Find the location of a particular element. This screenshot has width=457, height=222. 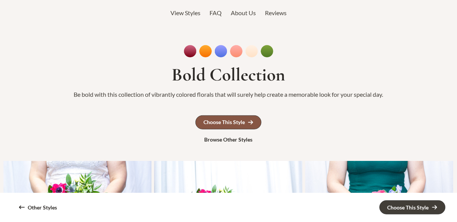

nav: Top Header Menu is located at coordinates (228, 13).